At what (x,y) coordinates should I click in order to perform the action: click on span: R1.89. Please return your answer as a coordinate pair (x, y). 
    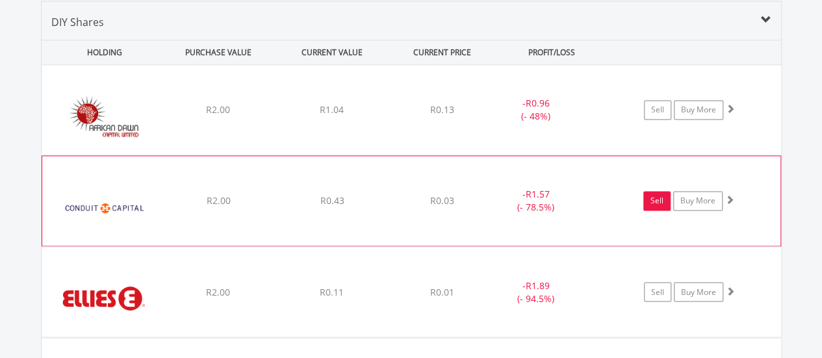
    Looking at the image, I should click on (537, 285).